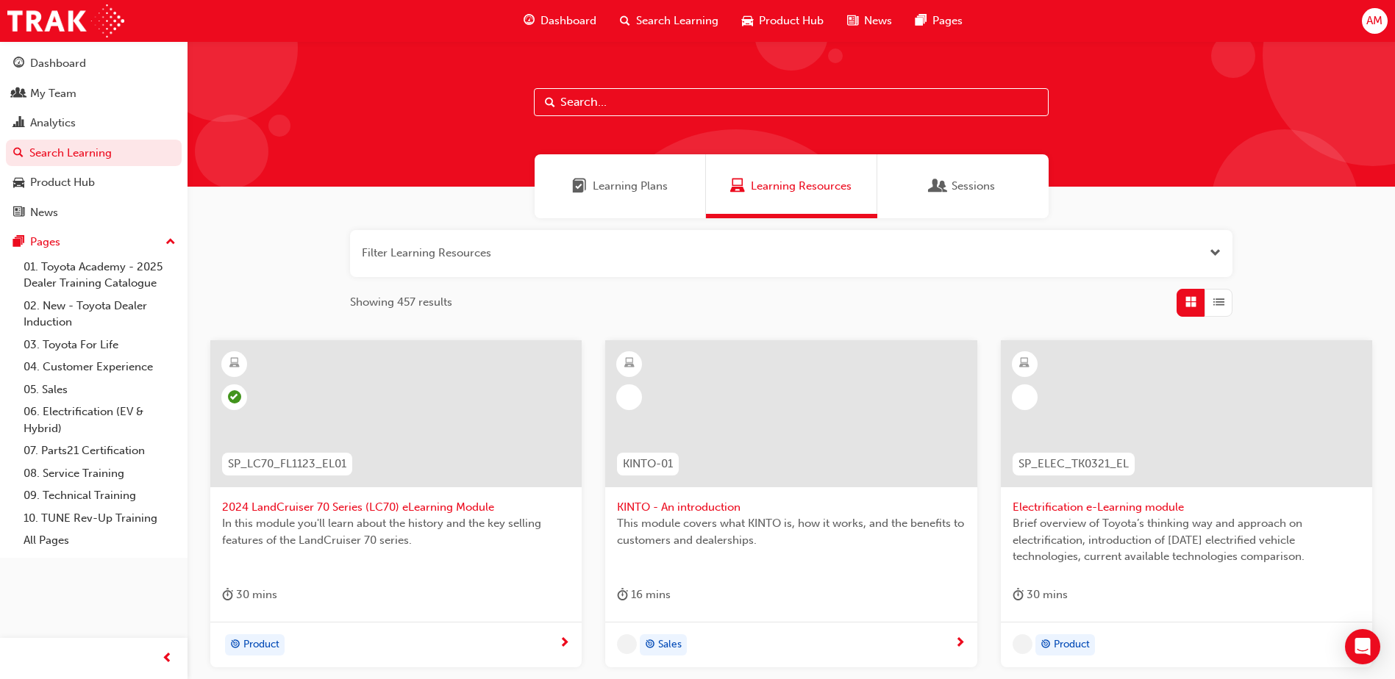  I want to click on div: My Team, so click(53, 93).